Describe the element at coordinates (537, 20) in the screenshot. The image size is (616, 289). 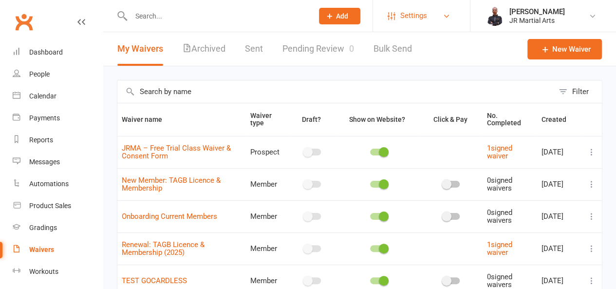
I see `div: JR Martial Arts` at that location.